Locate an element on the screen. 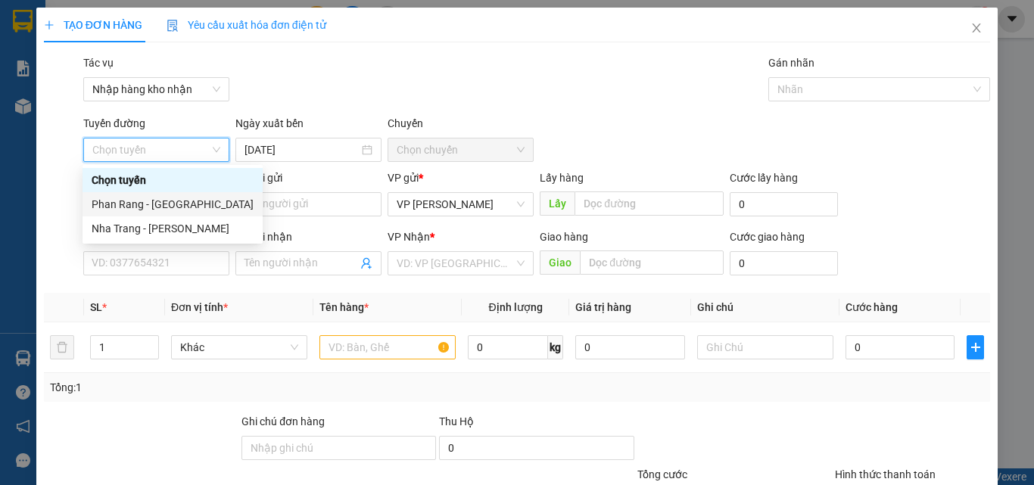 The height and width of the screenshot is (485, 1034). button: Close is located at coordinates (977, 29).